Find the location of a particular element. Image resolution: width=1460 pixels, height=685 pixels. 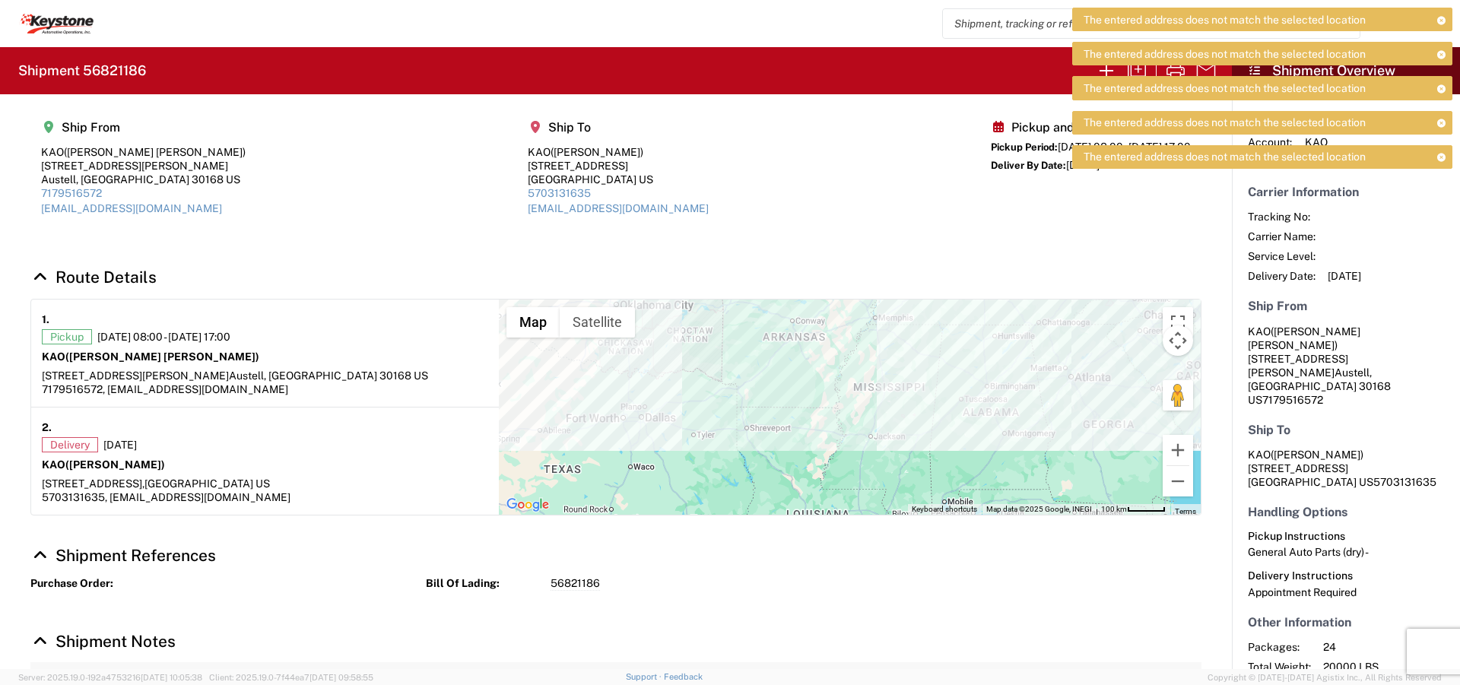

button: Show satellite imagery is located at coordinates (597, 323).